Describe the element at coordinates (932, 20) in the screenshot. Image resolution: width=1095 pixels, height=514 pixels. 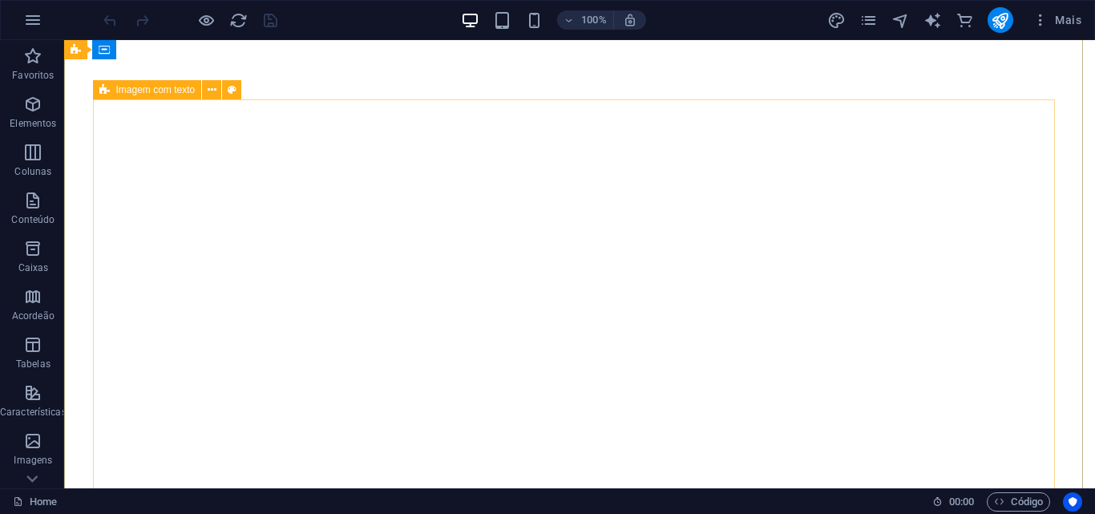
I see `i: AI Writer` at that location.